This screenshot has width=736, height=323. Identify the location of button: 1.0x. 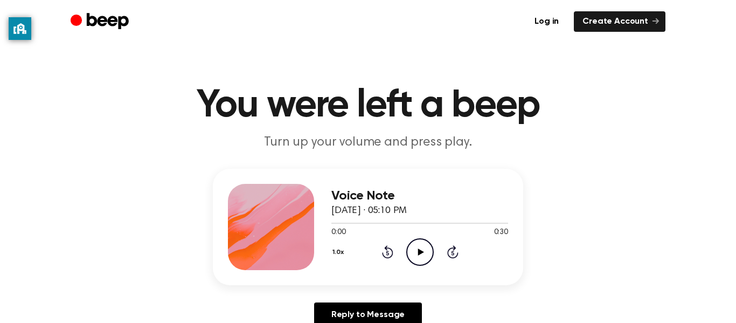
(339, 252).